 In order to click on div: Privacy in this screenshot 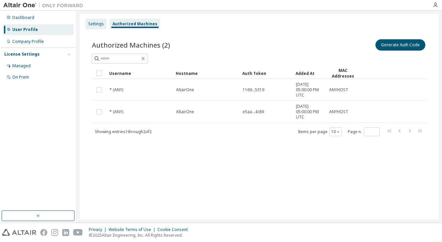, I will do `click(98, 230)`.